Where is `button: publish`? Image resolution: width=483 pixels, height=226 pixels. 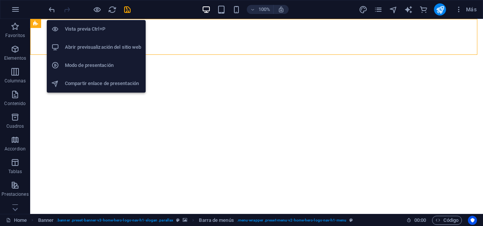 button: publish is located at coordinates (440, 9).